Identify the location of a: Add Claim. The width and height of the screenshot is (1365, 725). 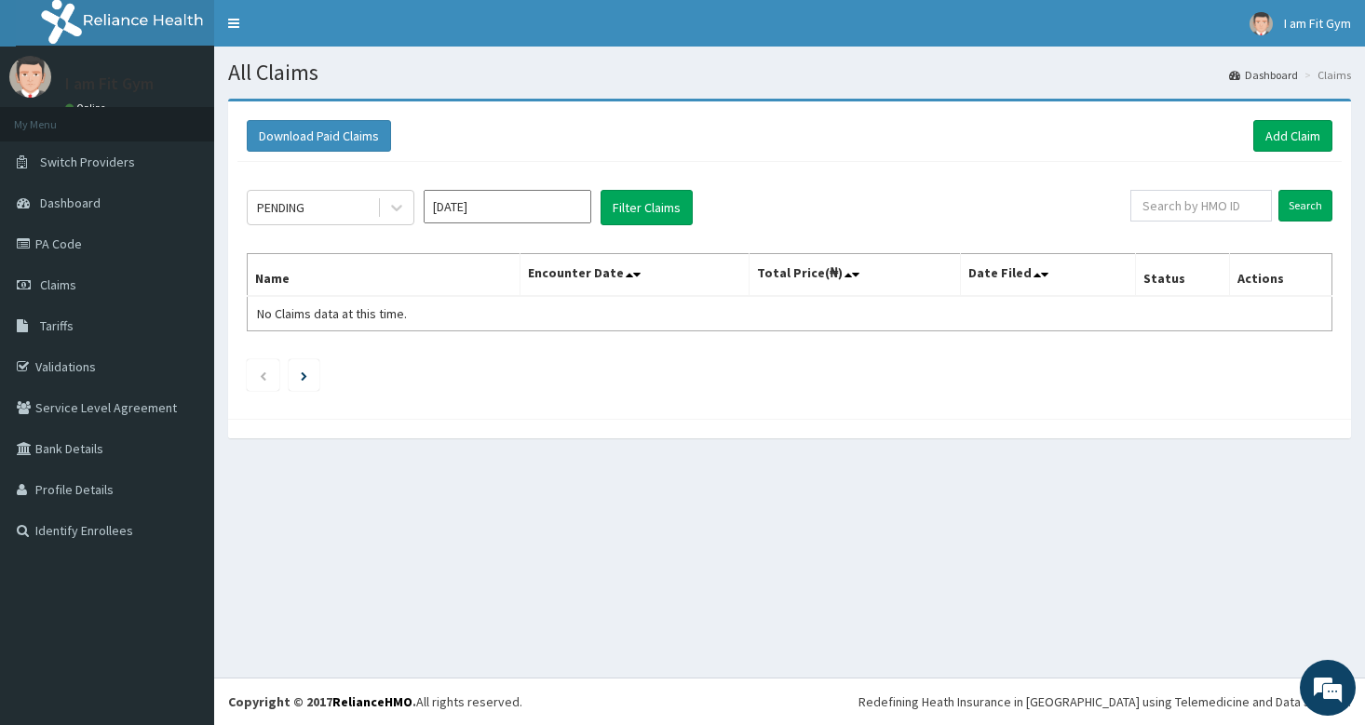
(1293, 136).